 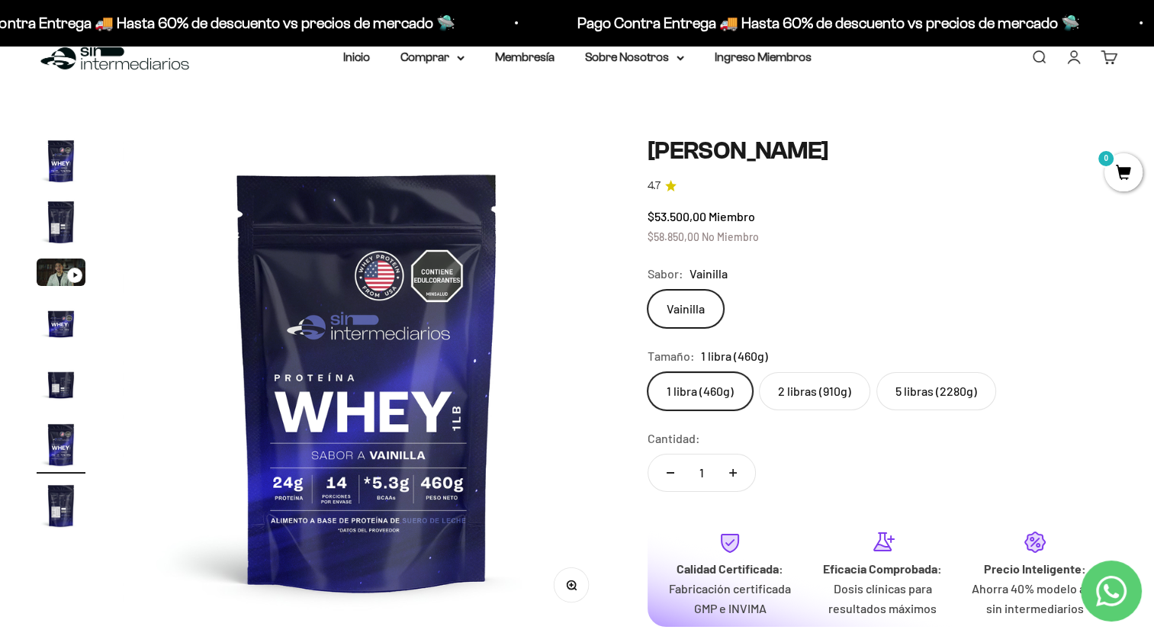 I want to click on button: Ir al artículo 2, so click(x=61, y=224).